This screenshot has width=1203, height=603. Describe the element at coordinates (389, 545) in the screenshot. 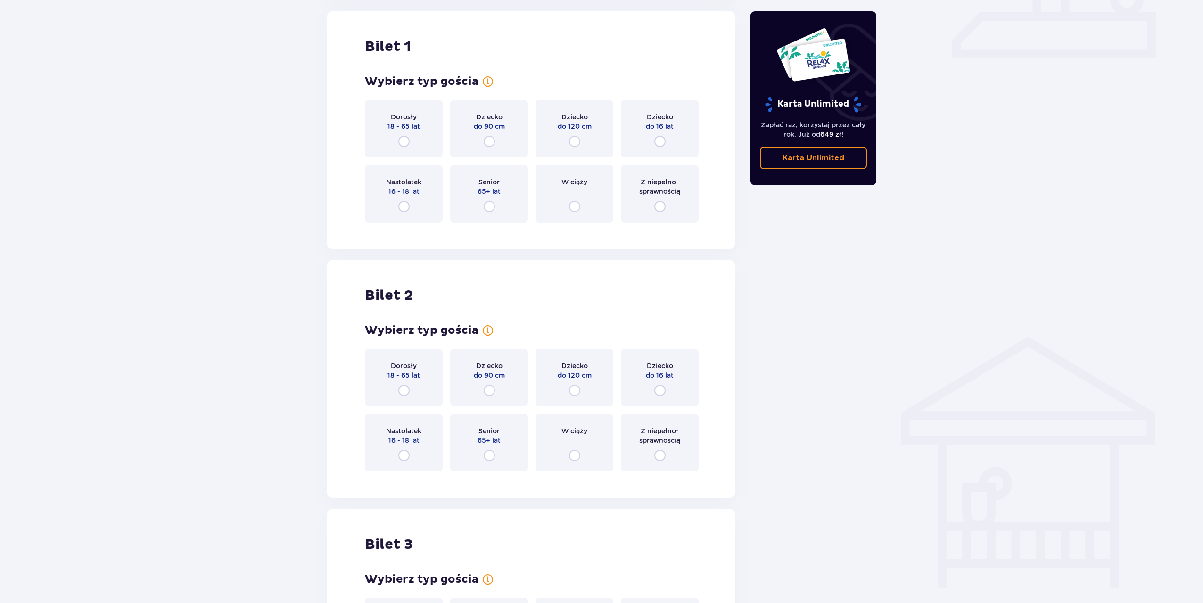

I see `p: Bilet 3` at that location.